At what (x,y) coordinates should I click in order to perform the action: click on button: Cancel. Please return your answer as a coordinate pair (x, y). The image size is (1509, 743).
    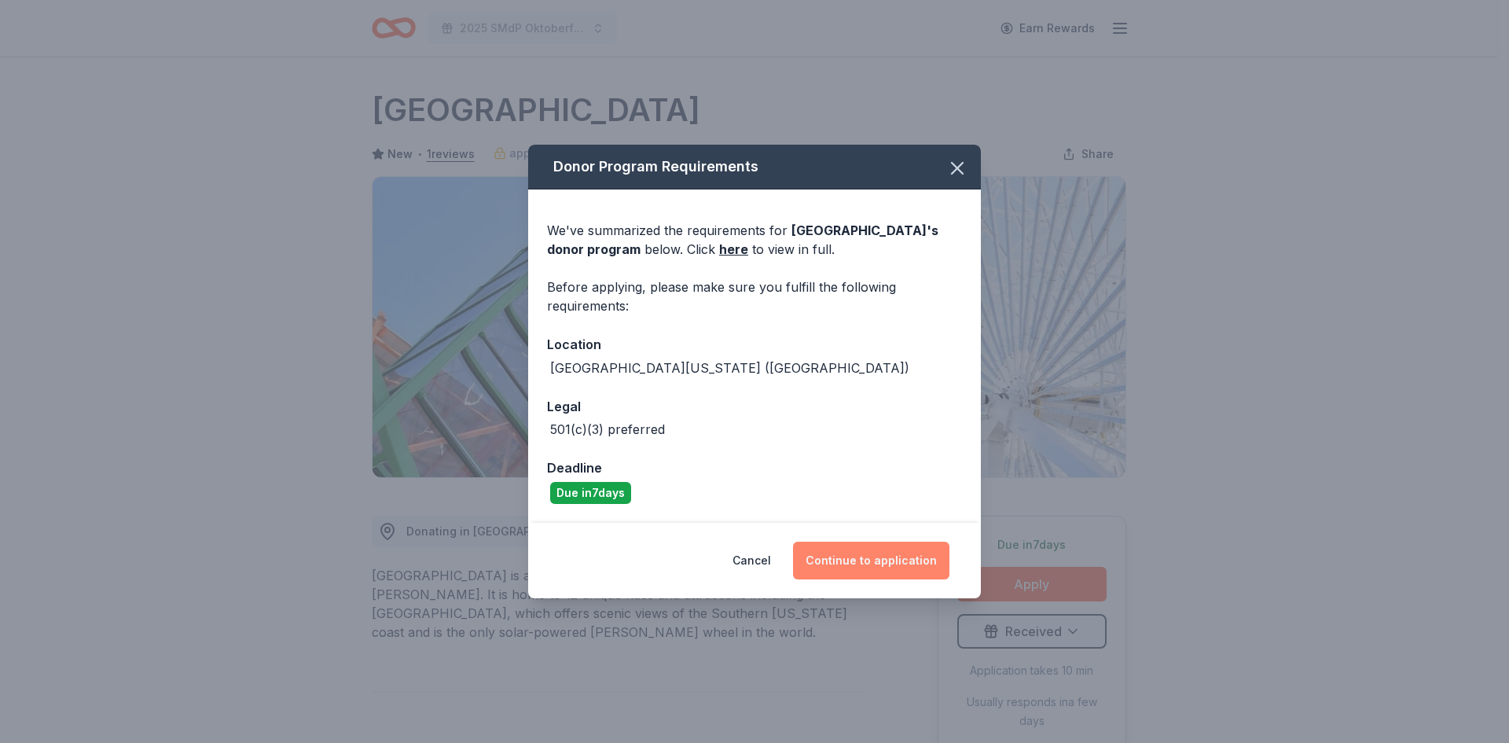
    Looking at the image, I should click on (751, 560).